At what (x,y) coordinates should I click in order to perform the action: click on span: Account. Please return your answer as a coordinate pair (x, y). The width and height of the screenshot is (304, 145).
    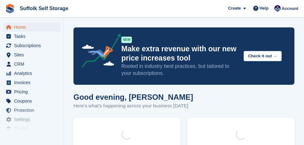
    Looking at the image, I should click on (290, 9).